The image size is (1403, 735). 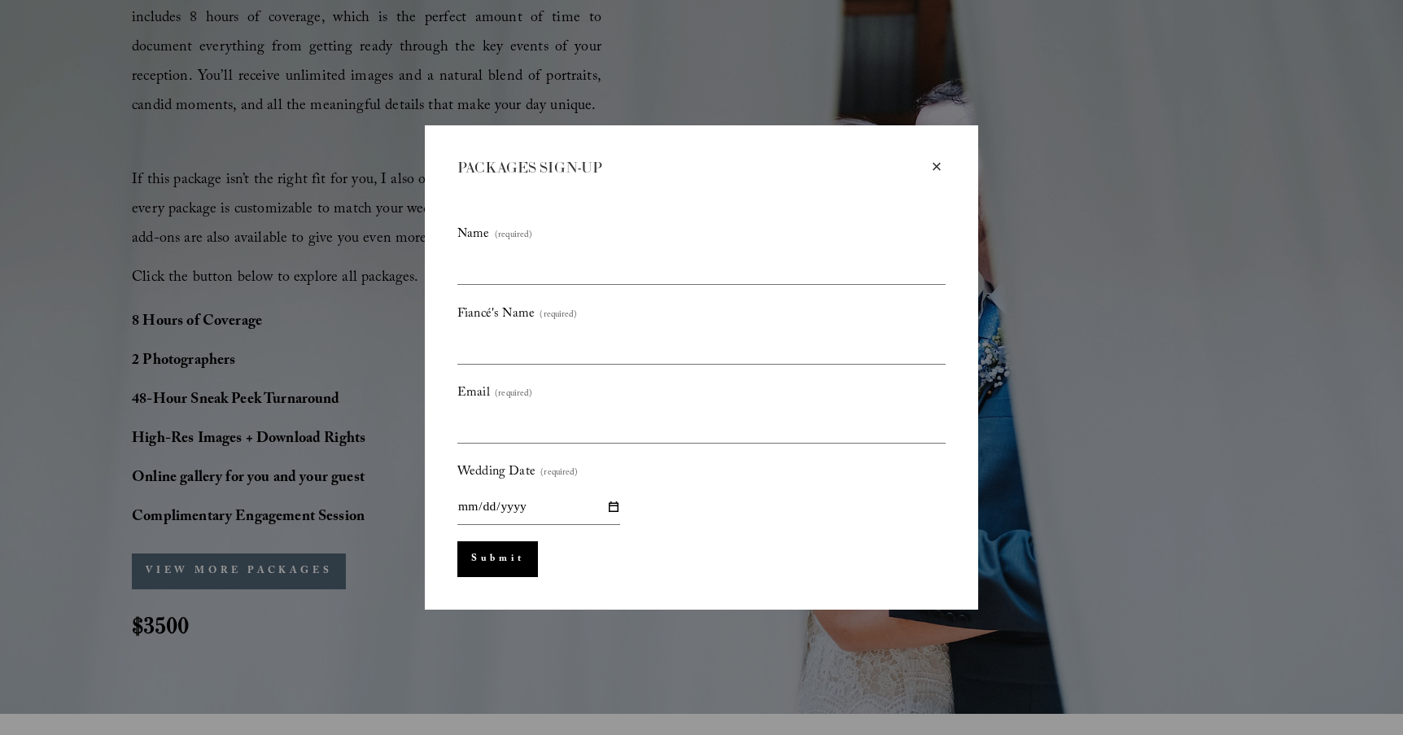 I want to click on span: Name, so click(x=474, y=234).